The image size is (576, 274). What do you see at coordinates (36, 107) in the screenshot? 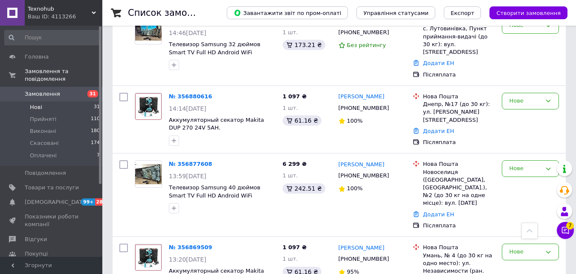
I see `span: Нові` at bounding box center [36, 107].